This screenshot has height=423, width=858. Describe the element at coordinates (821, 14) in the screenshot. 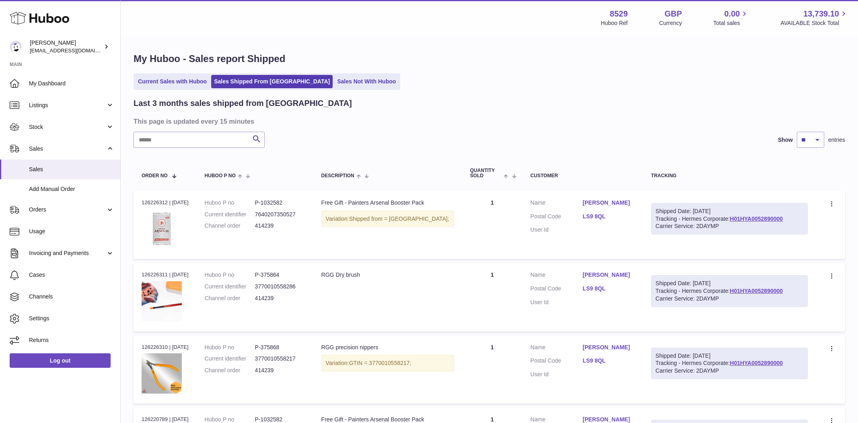

I see `span: 13,739.10` at that location.